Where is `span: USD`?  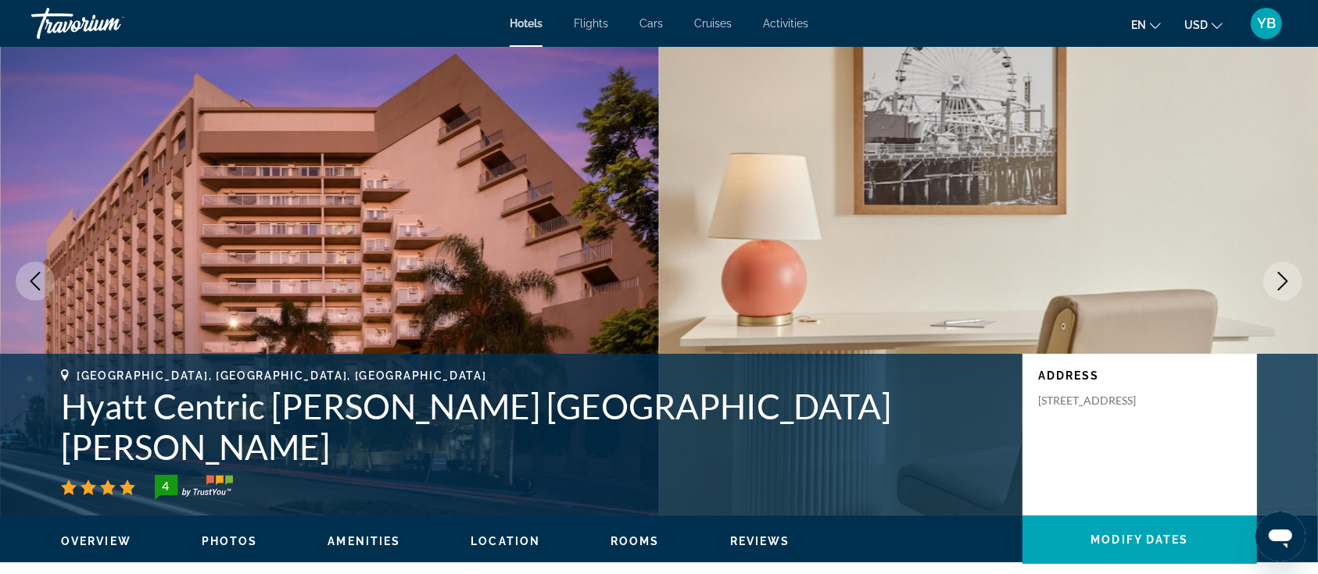 span: USD is located at coordinates (1196, 25).